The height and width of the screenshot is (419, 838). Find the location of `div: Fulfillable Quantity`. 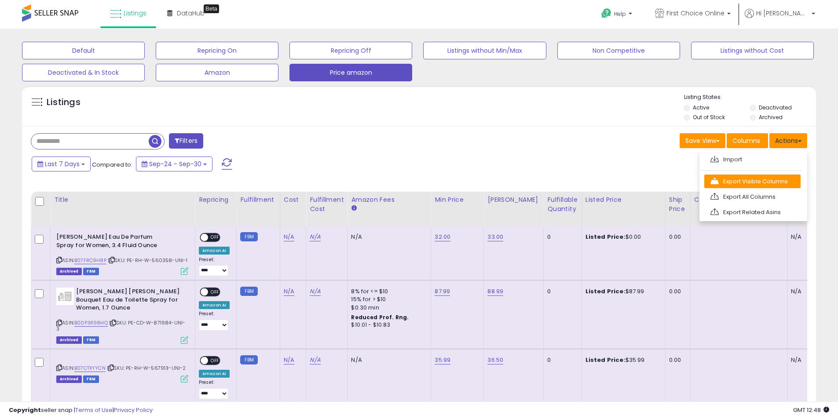

div: Fulfillable Quantity is located at coordinates (562, 205).